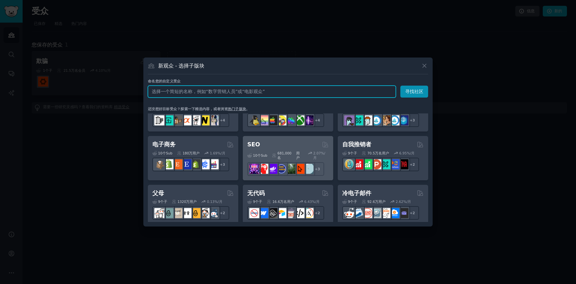 The height and width of the screenshot is (284, 576). I want to click on img: 测试我的应用, so click(403, 164).